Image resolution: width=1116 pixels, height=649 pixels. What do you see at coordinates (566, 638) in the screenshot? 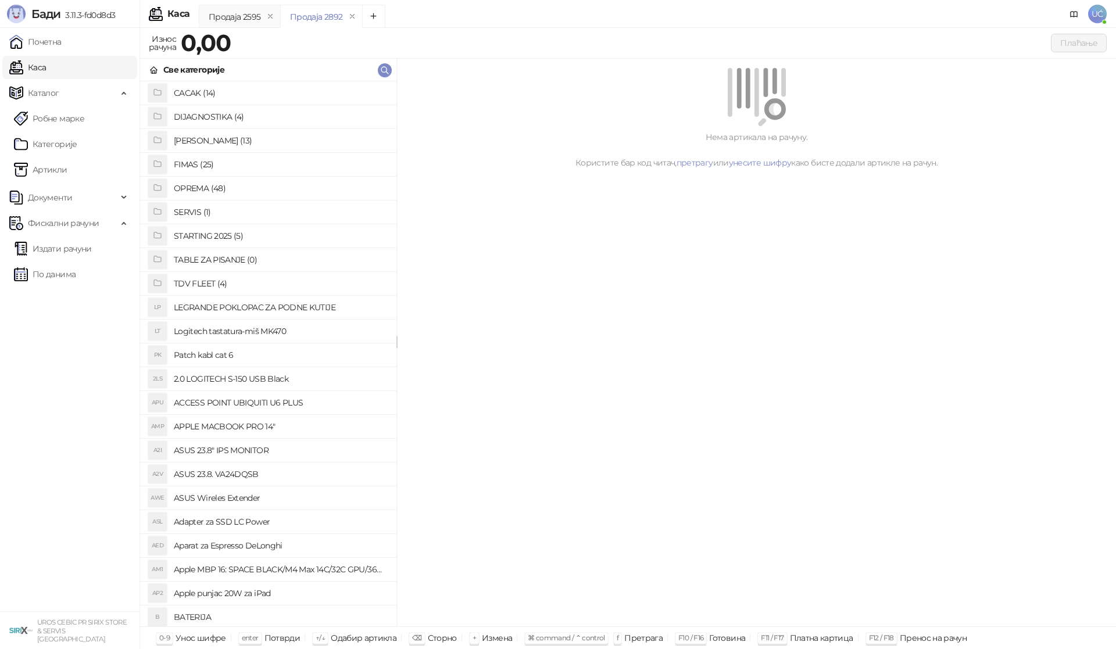
I see `span: ⌘ command / ⌃ control` at bounding box center [566, 638].